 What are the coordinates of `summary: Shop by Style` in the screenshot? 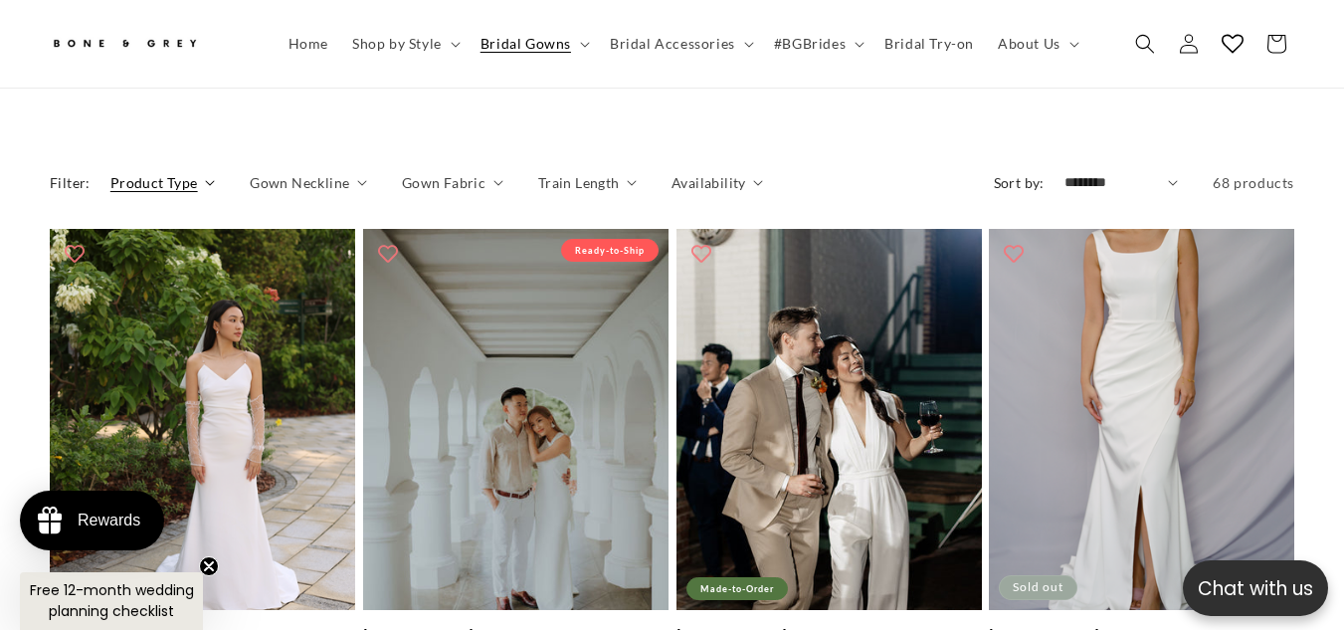 It's located at (404, 44).